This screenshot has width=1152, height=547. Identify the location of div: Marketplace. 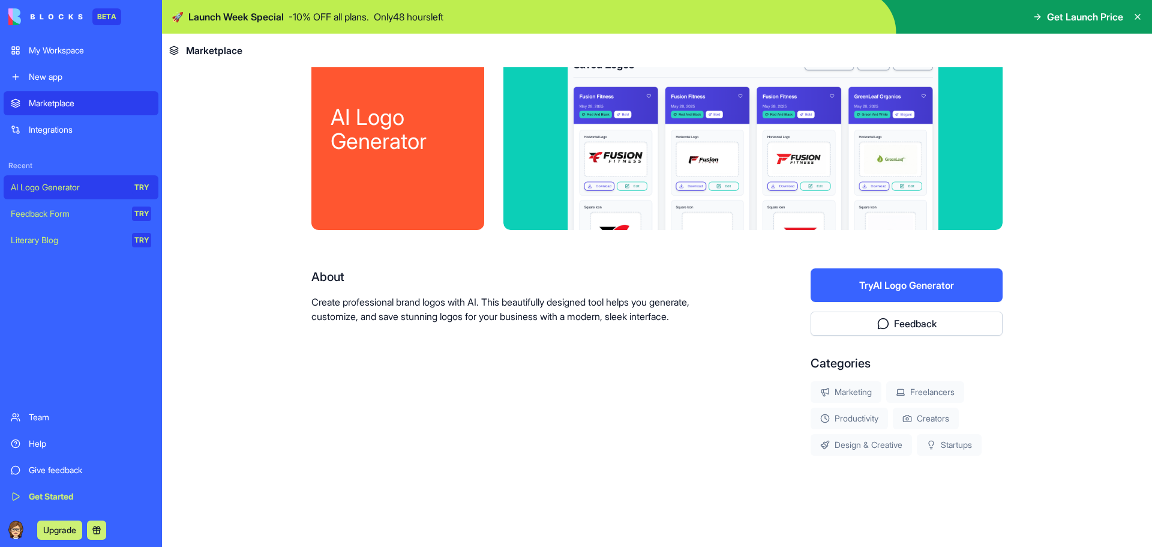
(90, 103).